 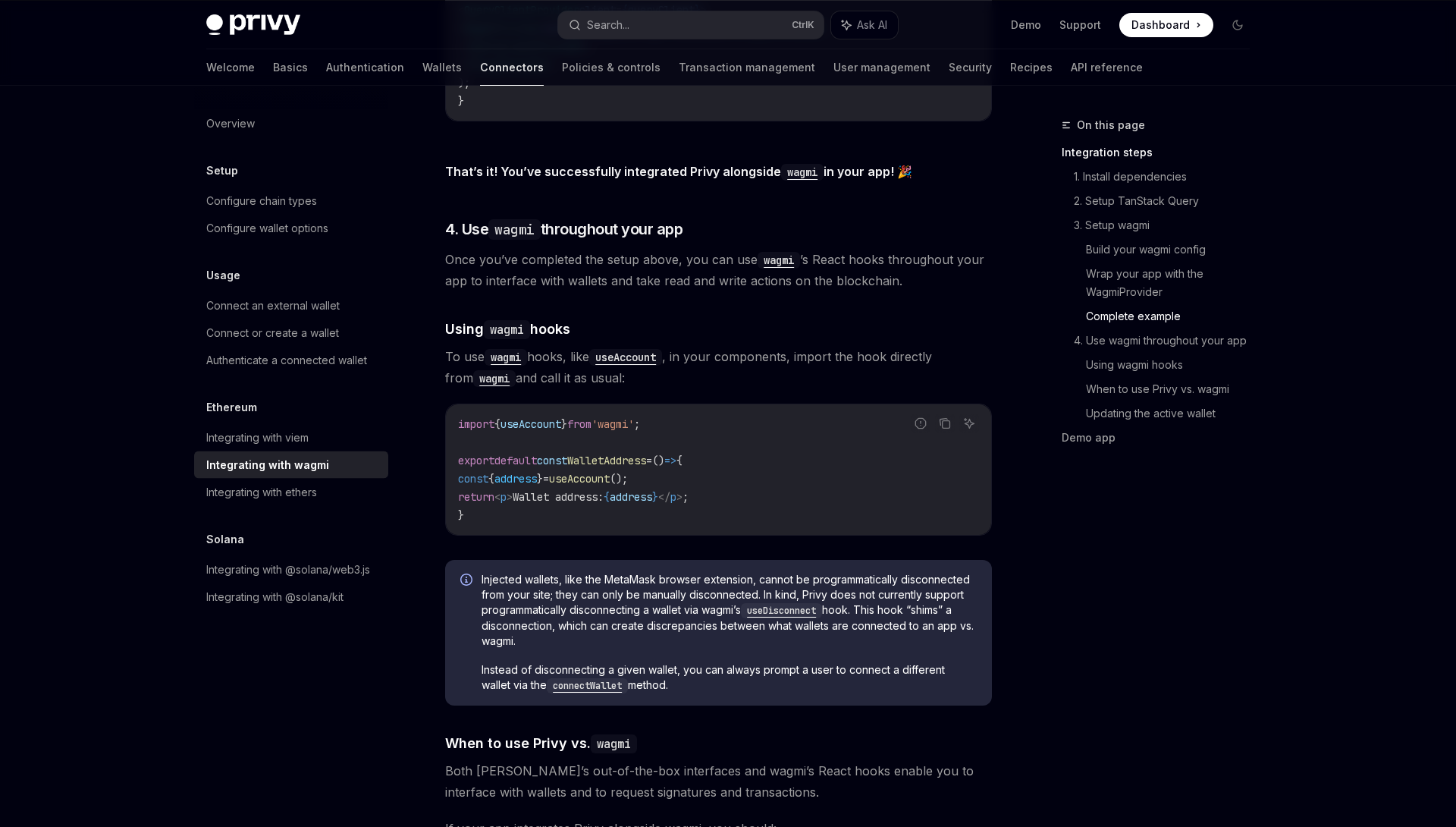 I want to click on a: Wallets, so click(x=442, y=67).